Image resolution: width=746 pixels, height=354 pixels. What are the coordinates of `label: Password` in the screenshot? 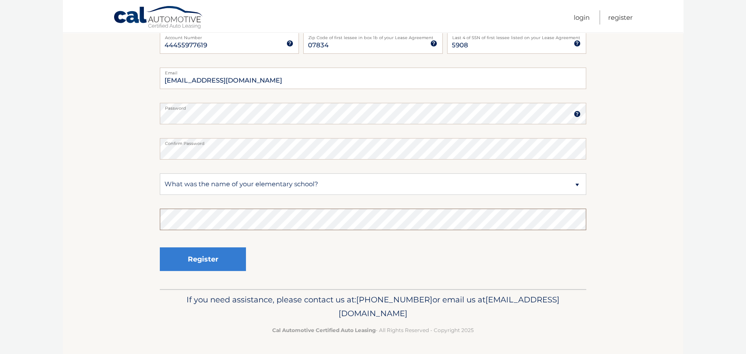 It's located at (373, 106).